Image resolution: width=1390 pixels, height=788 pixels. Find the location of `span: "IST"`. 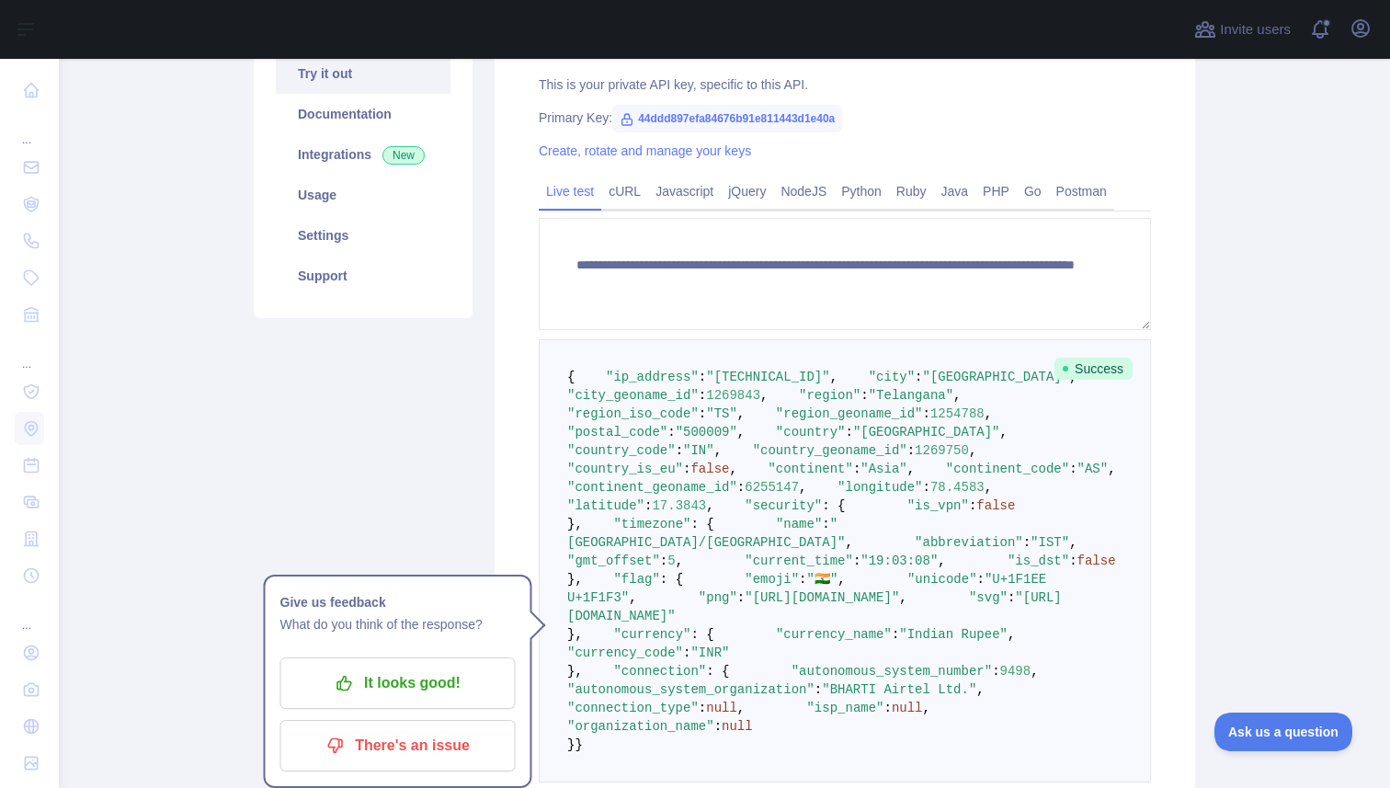

span: "IST" is located at coordinates (1050, 543).